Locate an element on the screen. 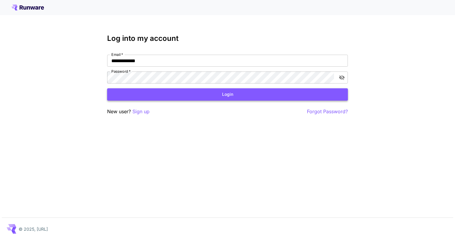 The width and height of the screenshot is (455, 240). label: Email is located at coordinates (117, 54).